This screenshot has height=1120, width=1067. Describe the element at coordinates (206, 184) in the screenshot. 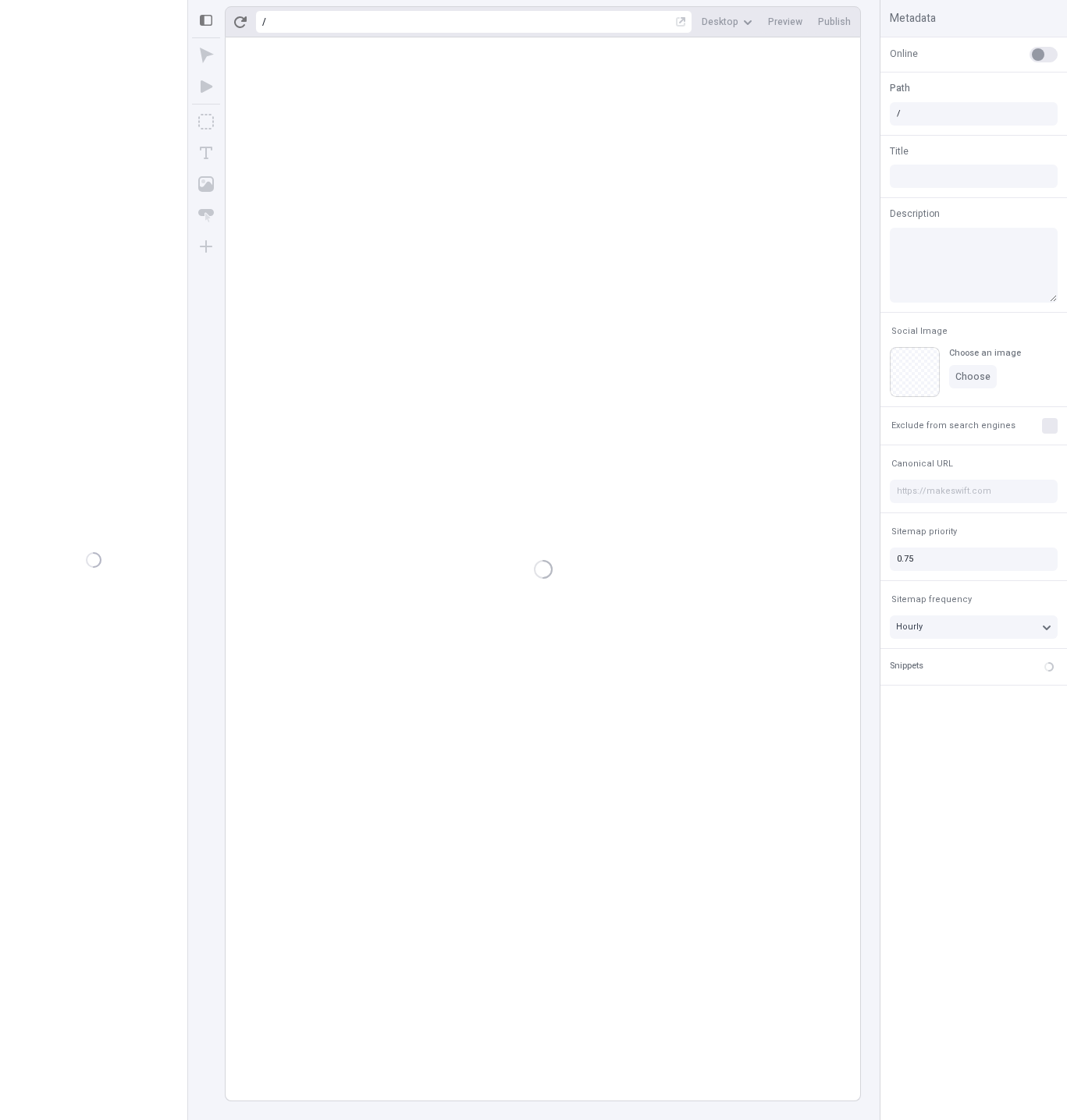

I see `button: Image` at that location.